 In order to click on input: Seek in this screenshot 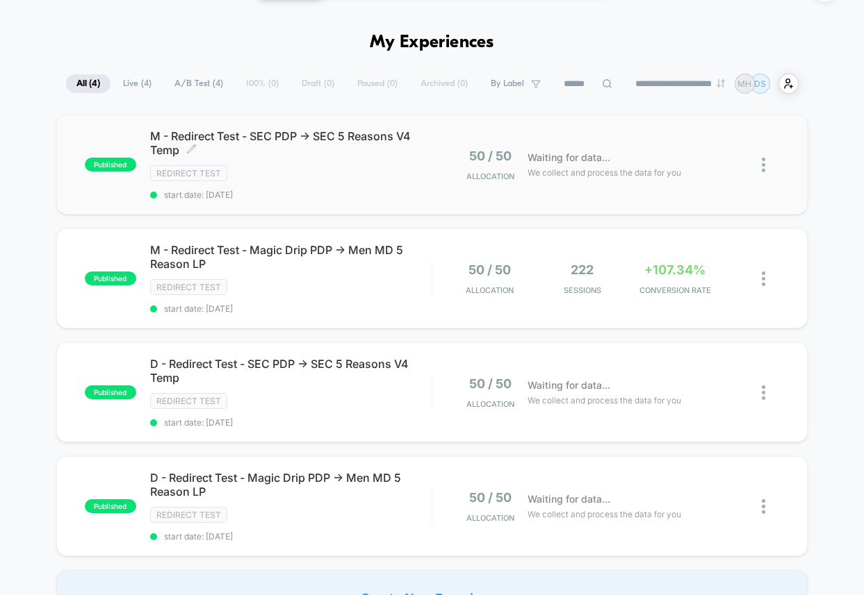, I will do `click(222, 206)`.